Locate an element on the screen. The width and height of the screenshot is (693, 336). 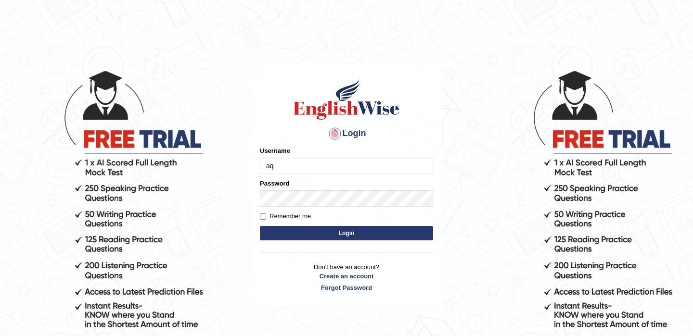
input: Remember me is located at coordinates (263, 216).